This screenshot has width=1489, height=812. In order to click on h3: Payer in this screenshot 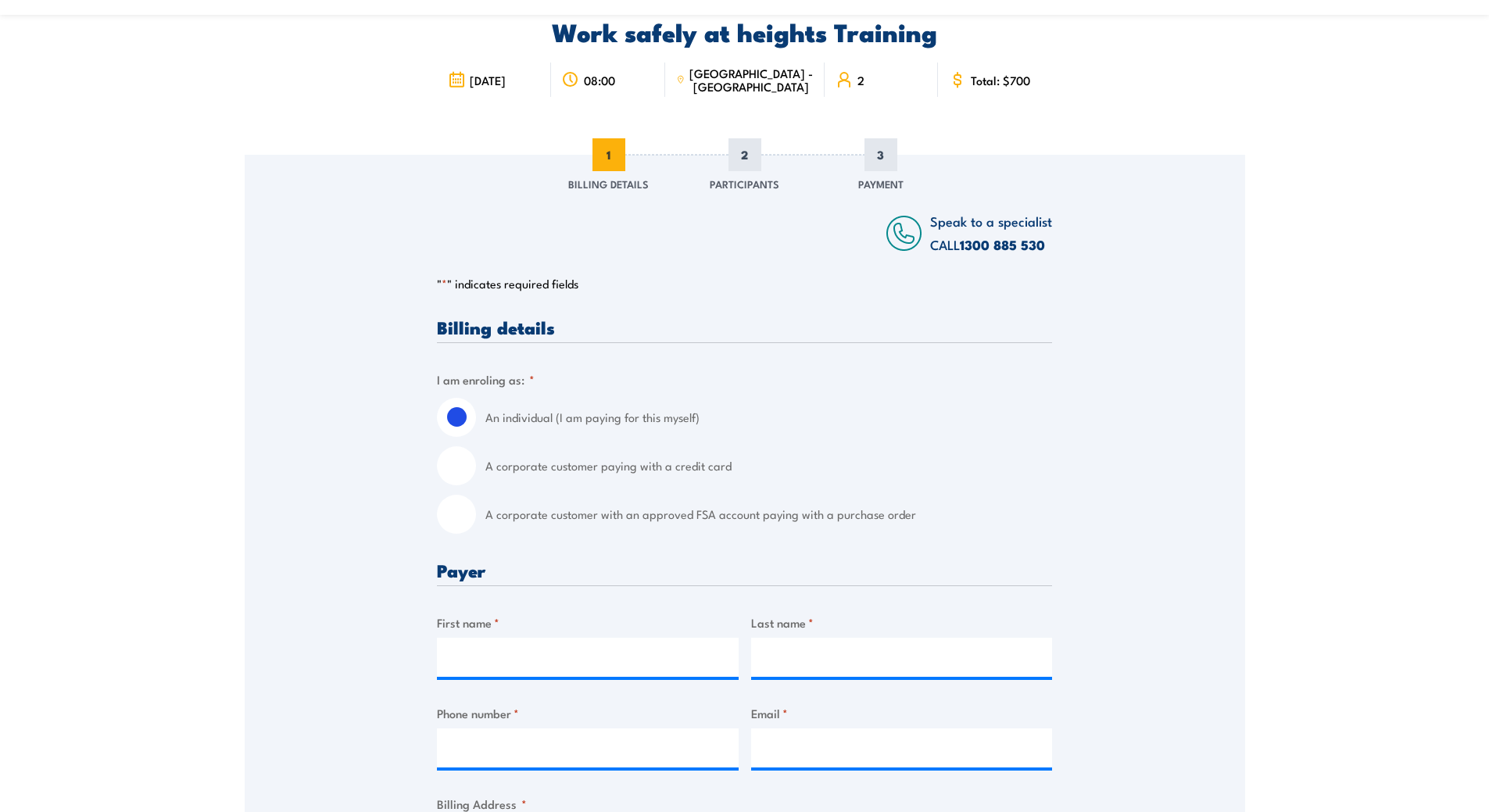, I will do `click(744, 570)`.